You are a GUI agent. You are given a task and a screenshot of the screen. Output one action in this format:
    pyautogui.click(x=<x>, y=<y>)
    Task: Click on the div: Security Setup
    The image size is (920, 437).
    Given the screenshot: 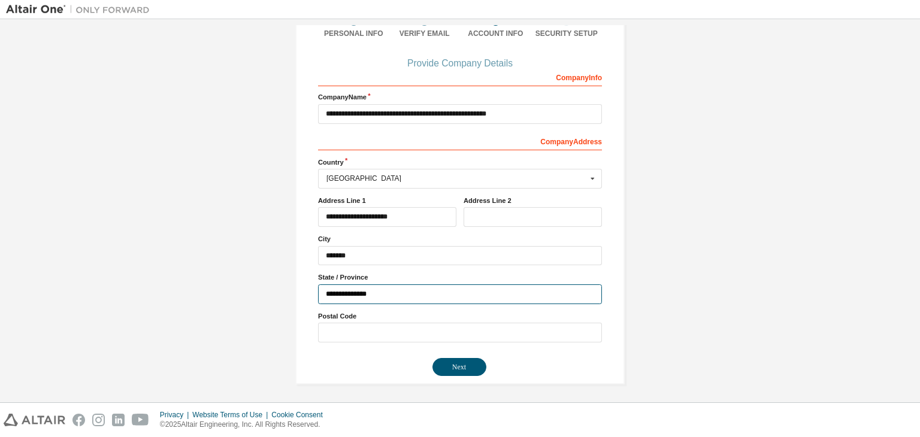 What is the action you would take?
    pyautogui.click(x=567, y=34)
    